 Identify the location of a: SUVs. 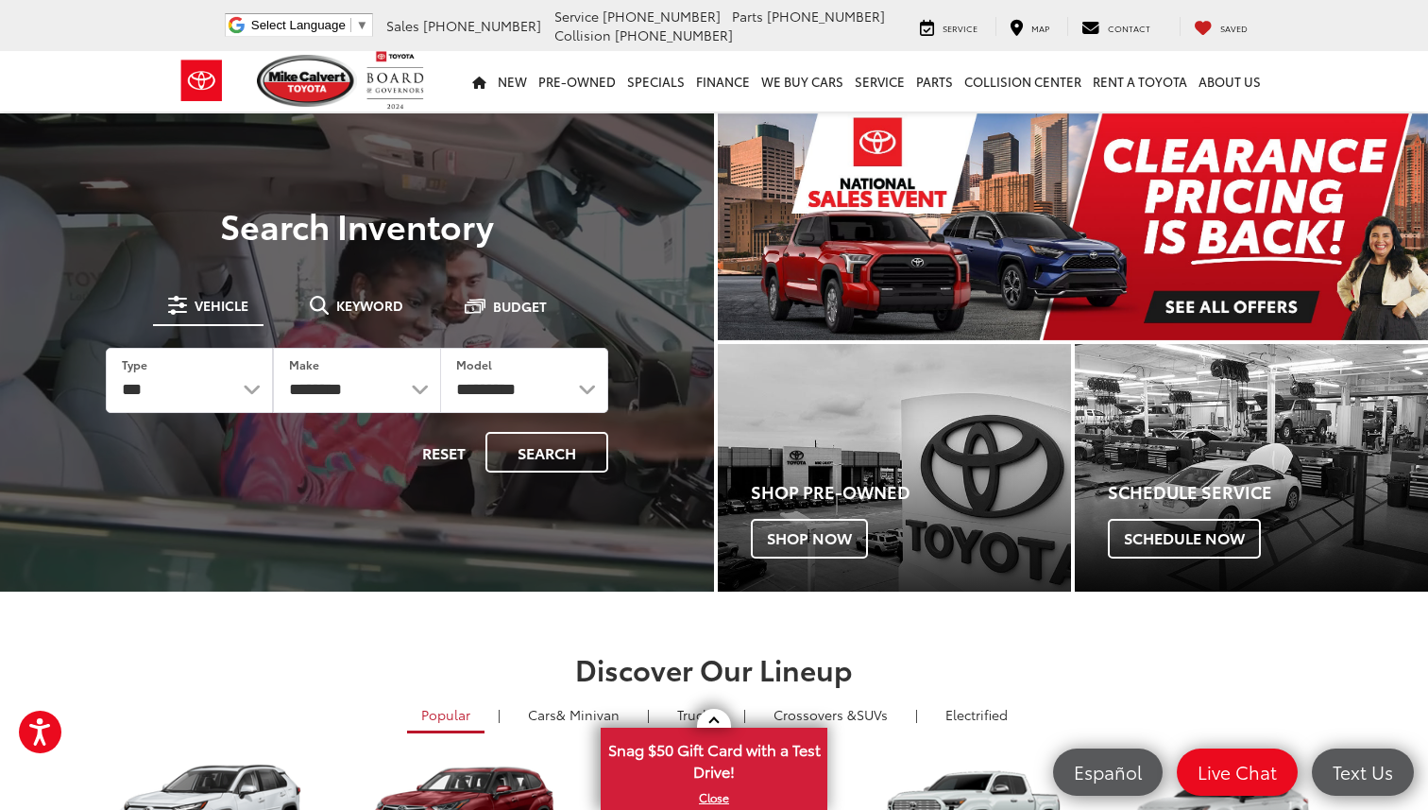
(830, 714).